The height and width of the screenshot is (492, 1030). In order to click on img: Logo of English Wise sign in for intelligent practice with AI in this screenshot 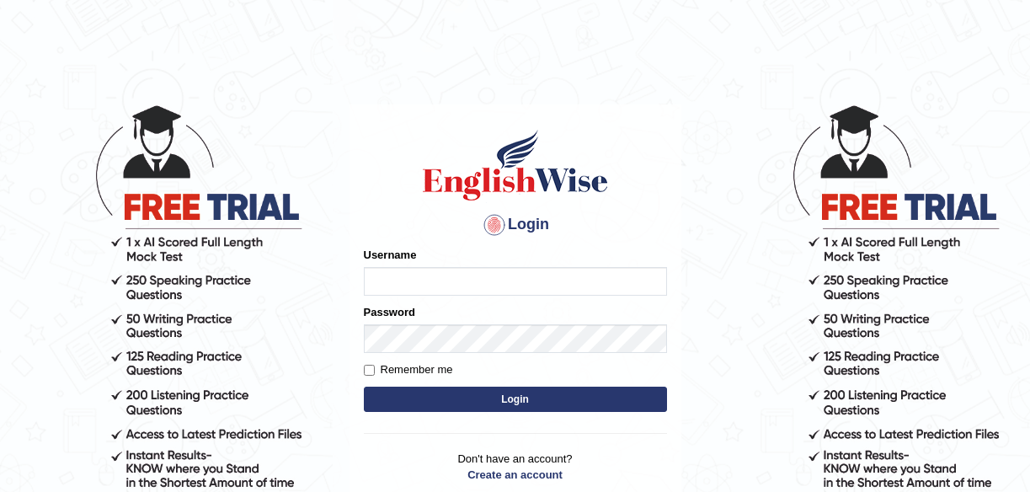, I will do `click(515, 165)`.